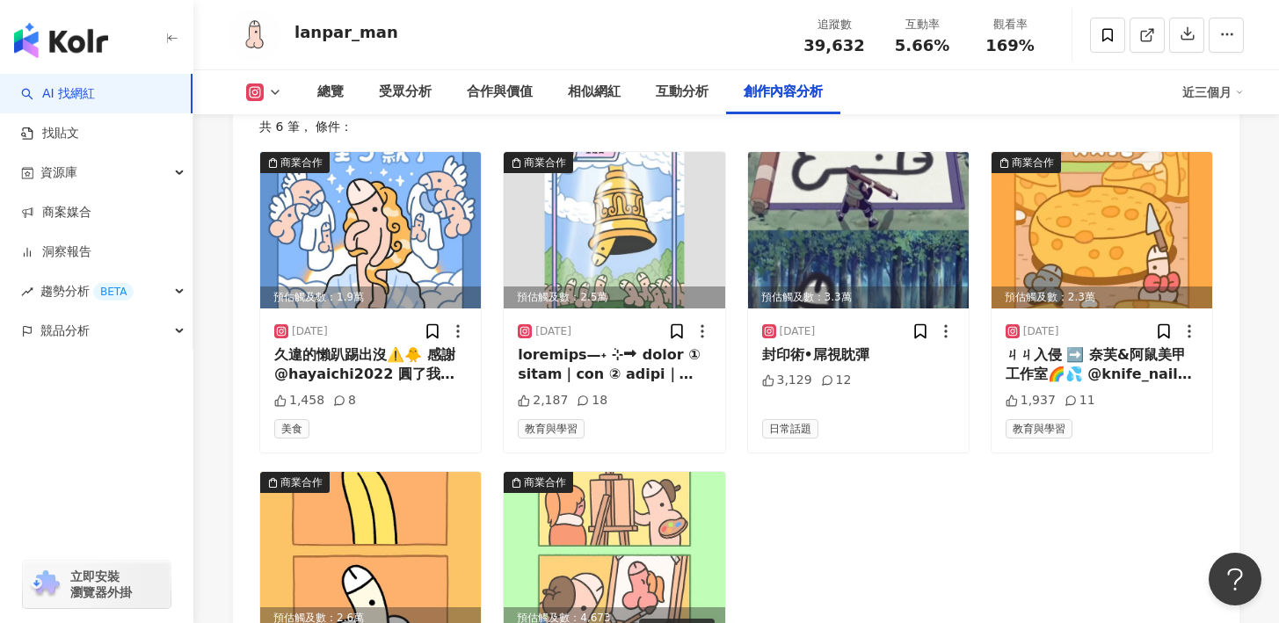 This screenshot has height=623, width=1279. Describe the element at coordinates (370, 365) in the screenshot. I see `div: 久違的懶趴踢出沒⚠️🐥 感謝 @hayaichi2022 圓了我的ㄐㄐ夢 這次懶趴踢選用林市特製「親膚雲朵T」 ㄐㄐ穿起來會很舒服 · 文博有帶懶趴踢去現場展示 歡迎來摸摸看♡ · ⮕ 懶趴踢購...` at that location.